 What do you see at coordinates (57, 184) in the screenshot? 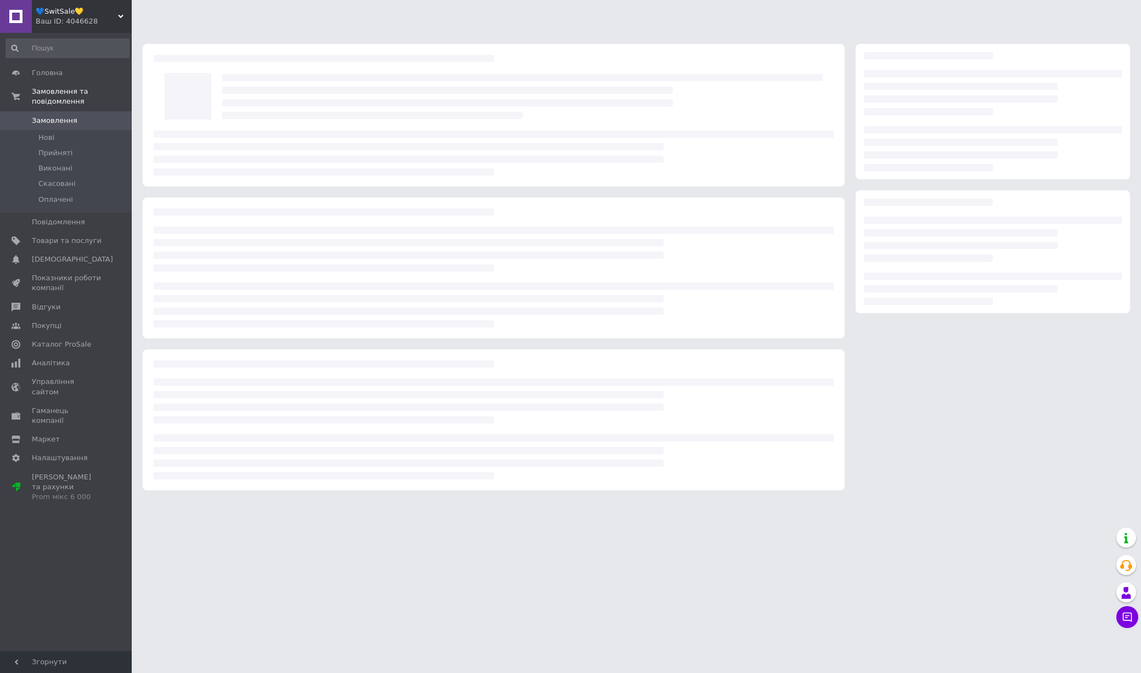
I see `span: Скасовані` at bounding box center [57, 184].